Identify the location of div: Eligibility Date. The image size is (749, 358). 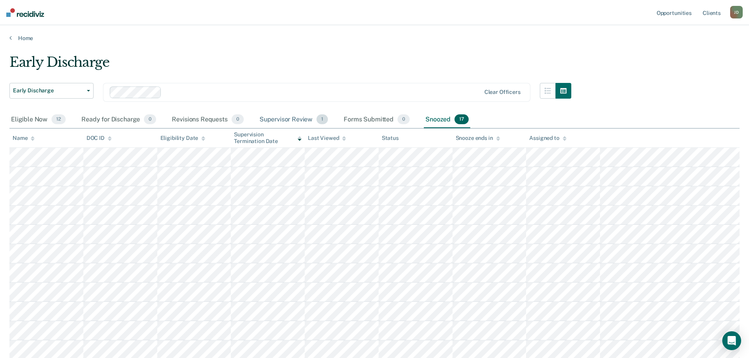
(183, 138).